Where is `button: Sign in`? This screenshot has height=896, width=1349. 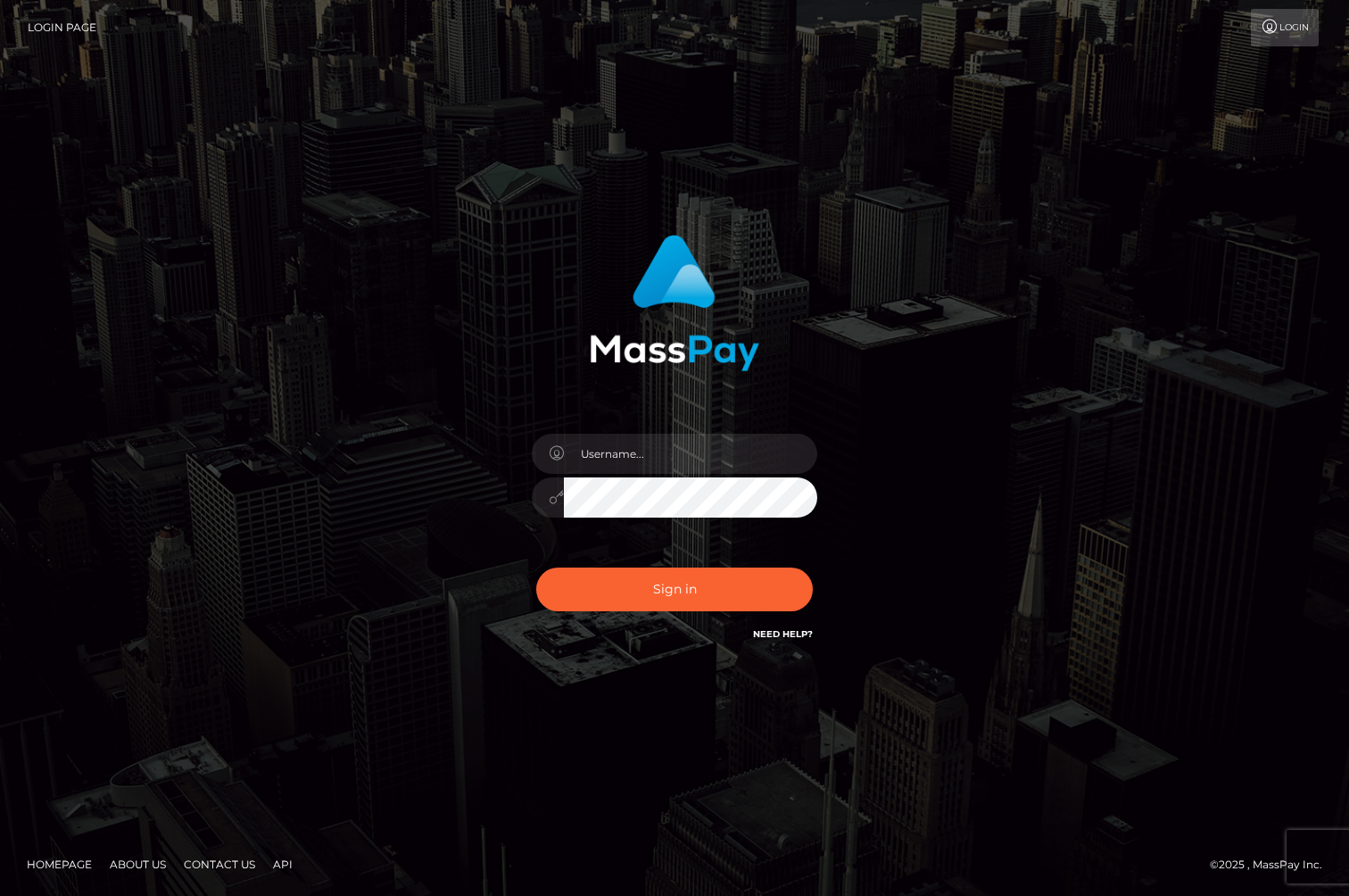 button: Sign in is located at coordinates (674, 588).